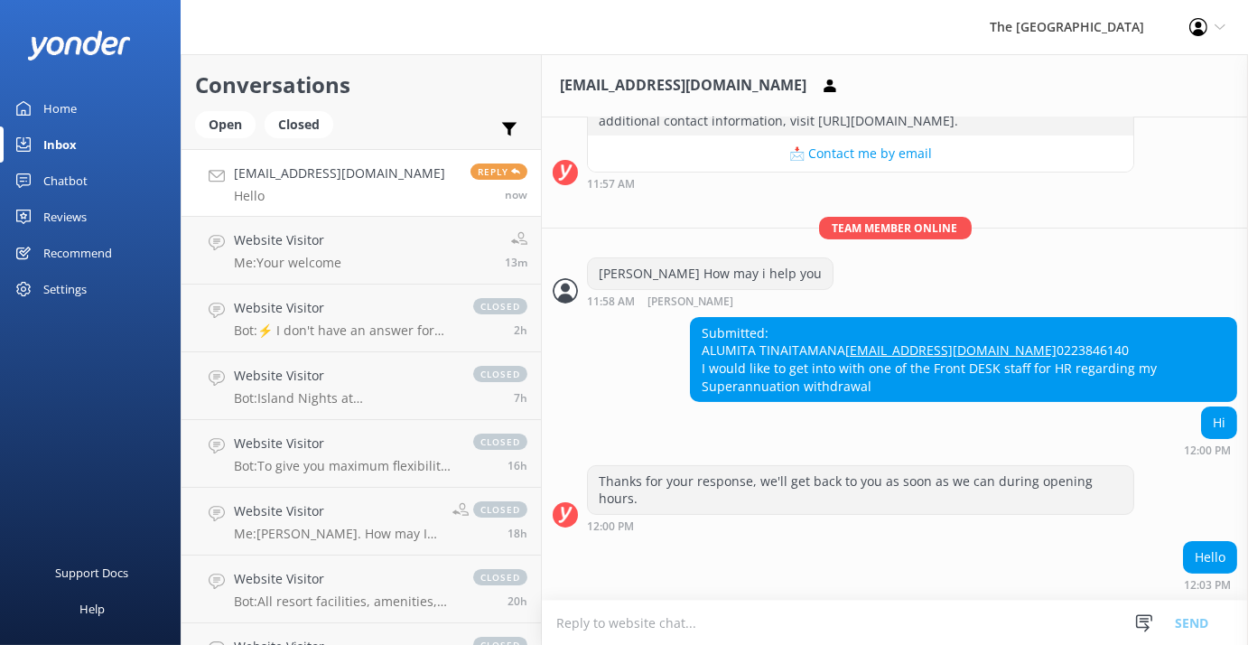  I want to click on strong: 11:58 AM, so click(610, 302).